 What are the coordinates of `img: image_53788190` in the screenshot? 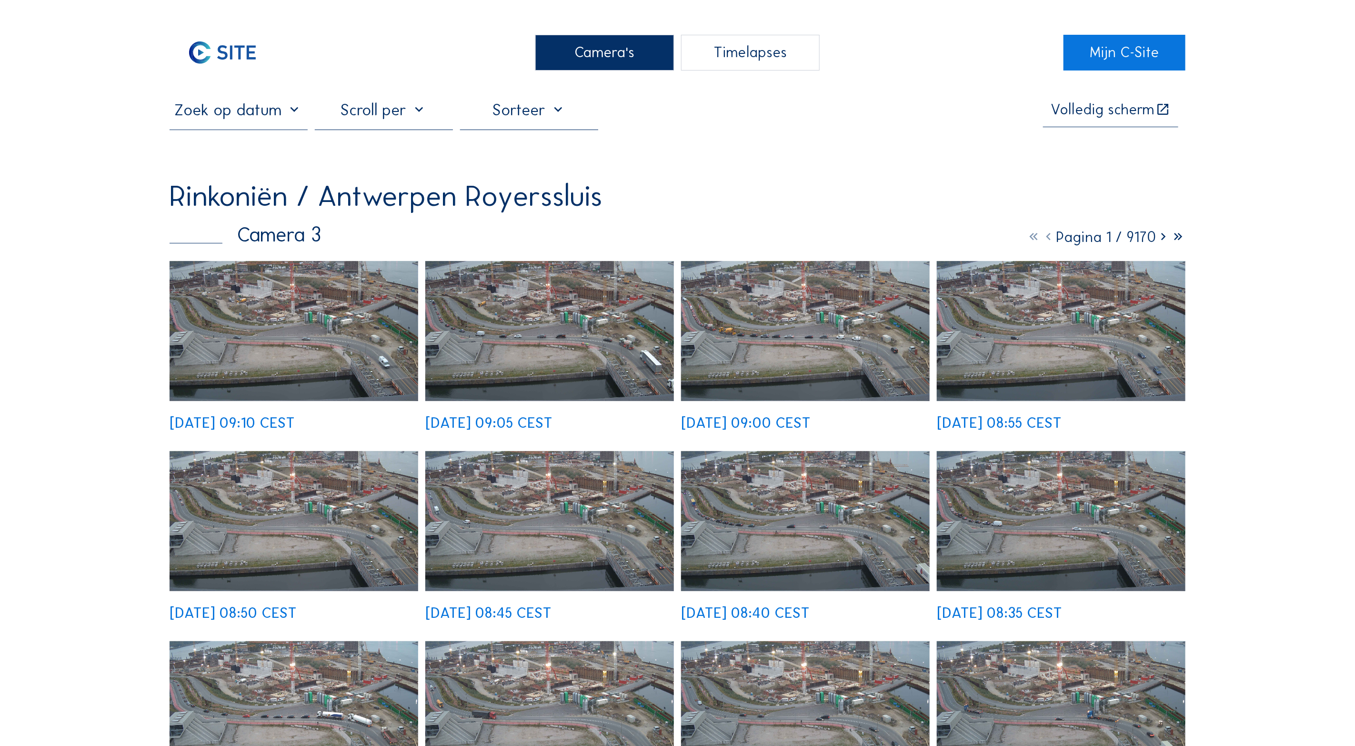 It's located at (550, 521).